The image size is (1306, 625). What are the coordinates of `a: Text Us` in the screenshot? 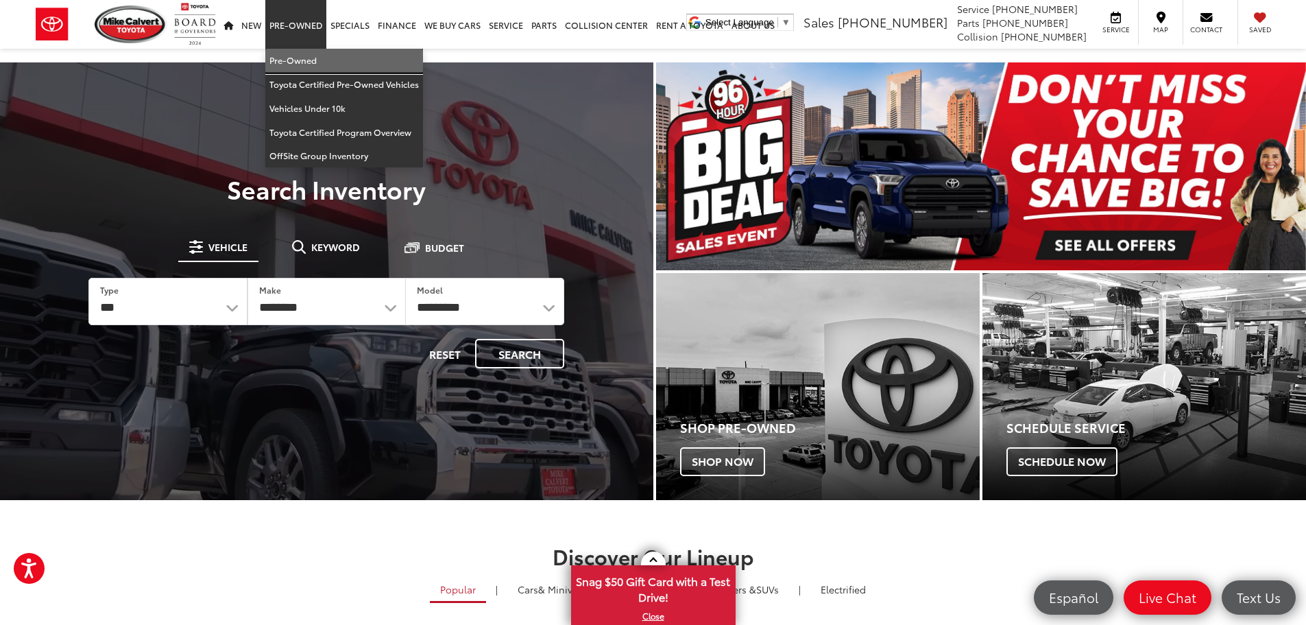 It's located at (1259, 597).